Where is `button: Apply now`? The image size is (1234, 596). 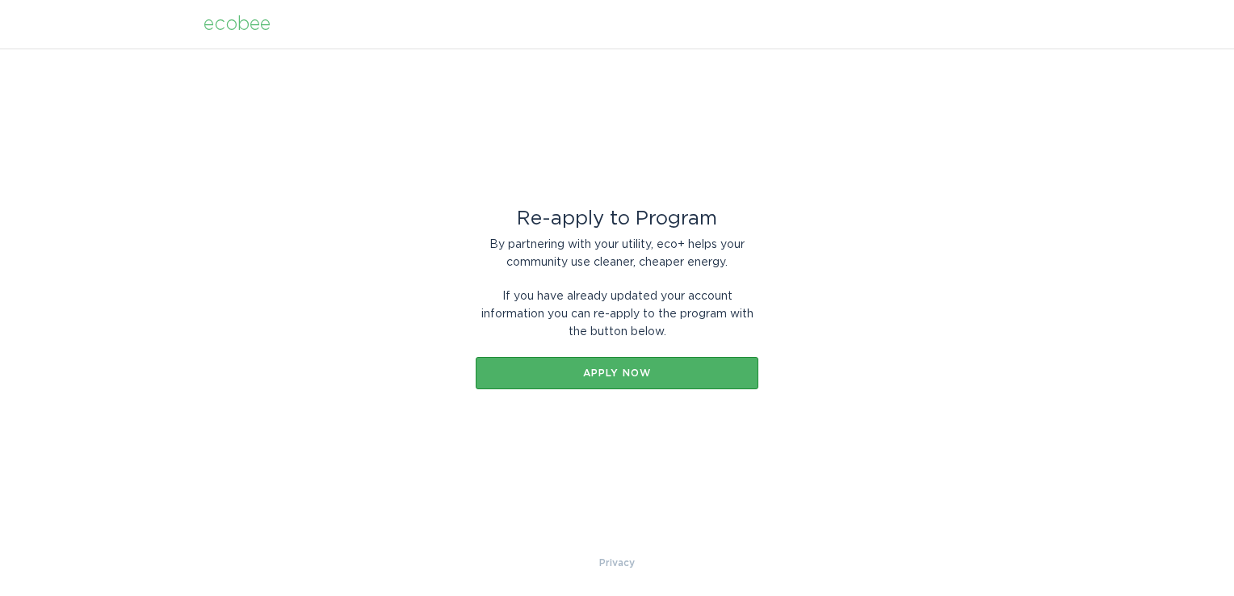
button: Apply now is located at coordinates (617, 373).